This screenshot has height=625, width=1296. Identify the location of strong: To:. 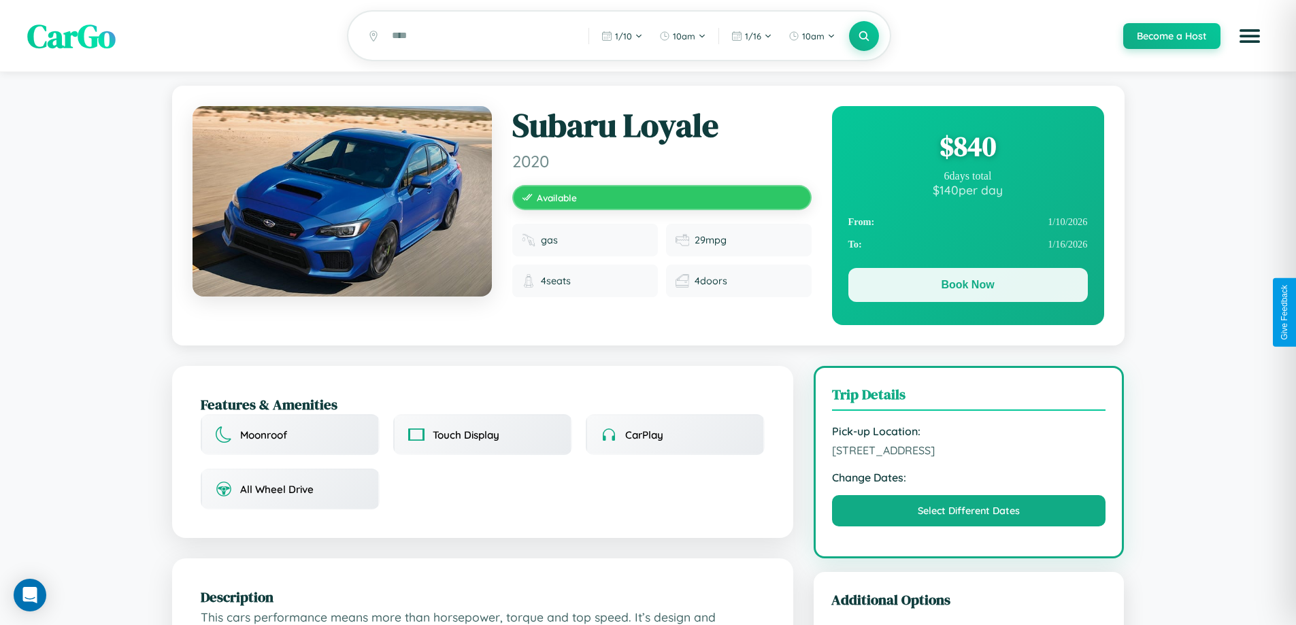
(855, 244).